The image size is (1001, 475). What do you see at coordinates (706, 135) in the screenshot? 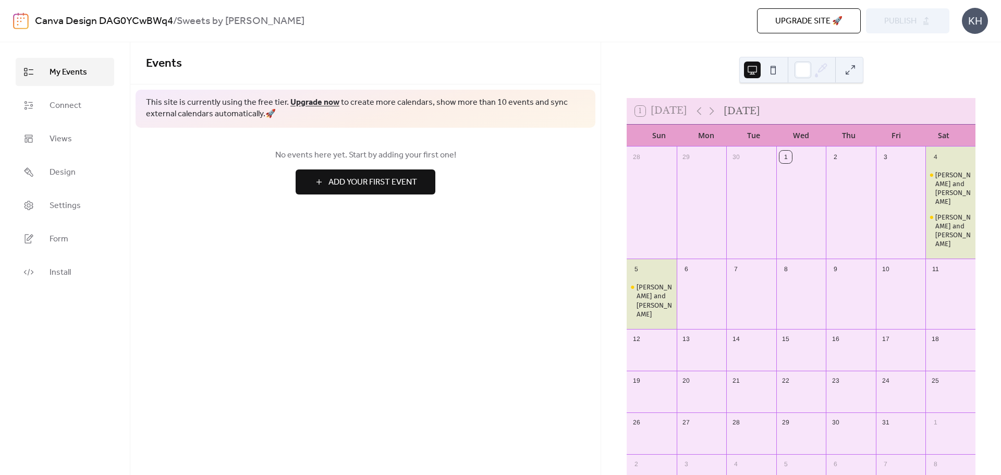
I see `div: Mon` at bounding box center [706, 135].